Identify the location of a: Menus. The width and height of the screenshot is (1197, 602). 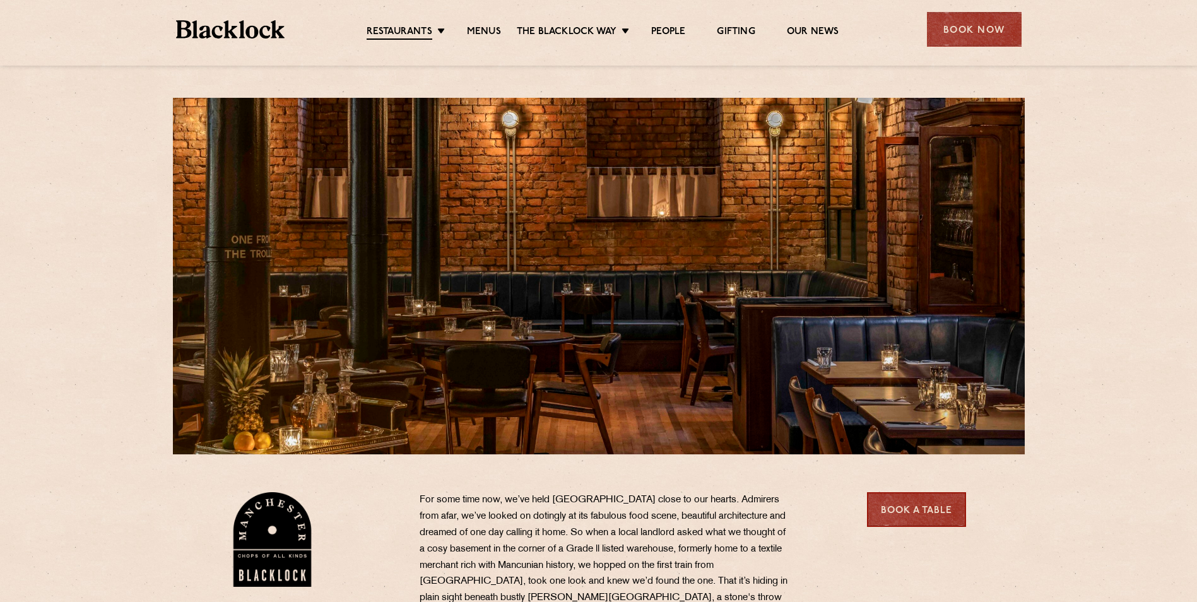
(484, 32).